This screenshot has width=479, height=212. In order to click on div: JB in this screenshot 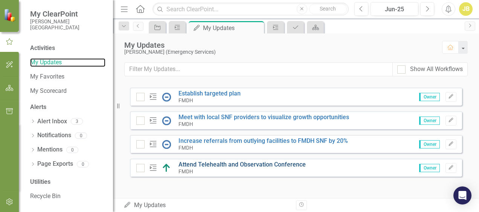, I will do `click(466, 9)`.